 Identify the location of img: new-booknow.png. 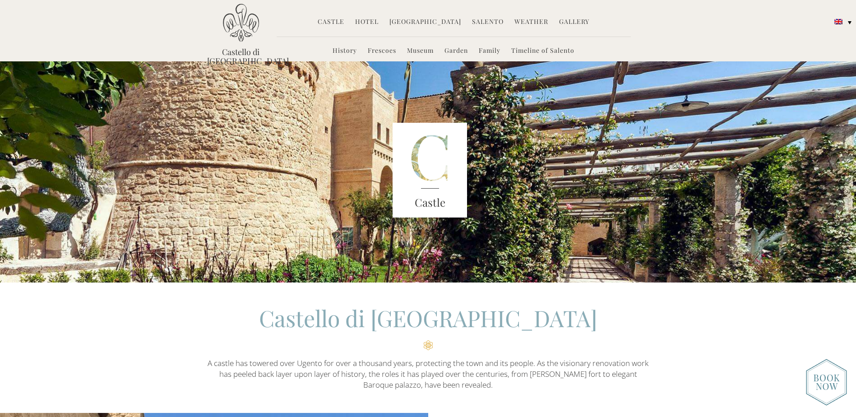
(826, 382).